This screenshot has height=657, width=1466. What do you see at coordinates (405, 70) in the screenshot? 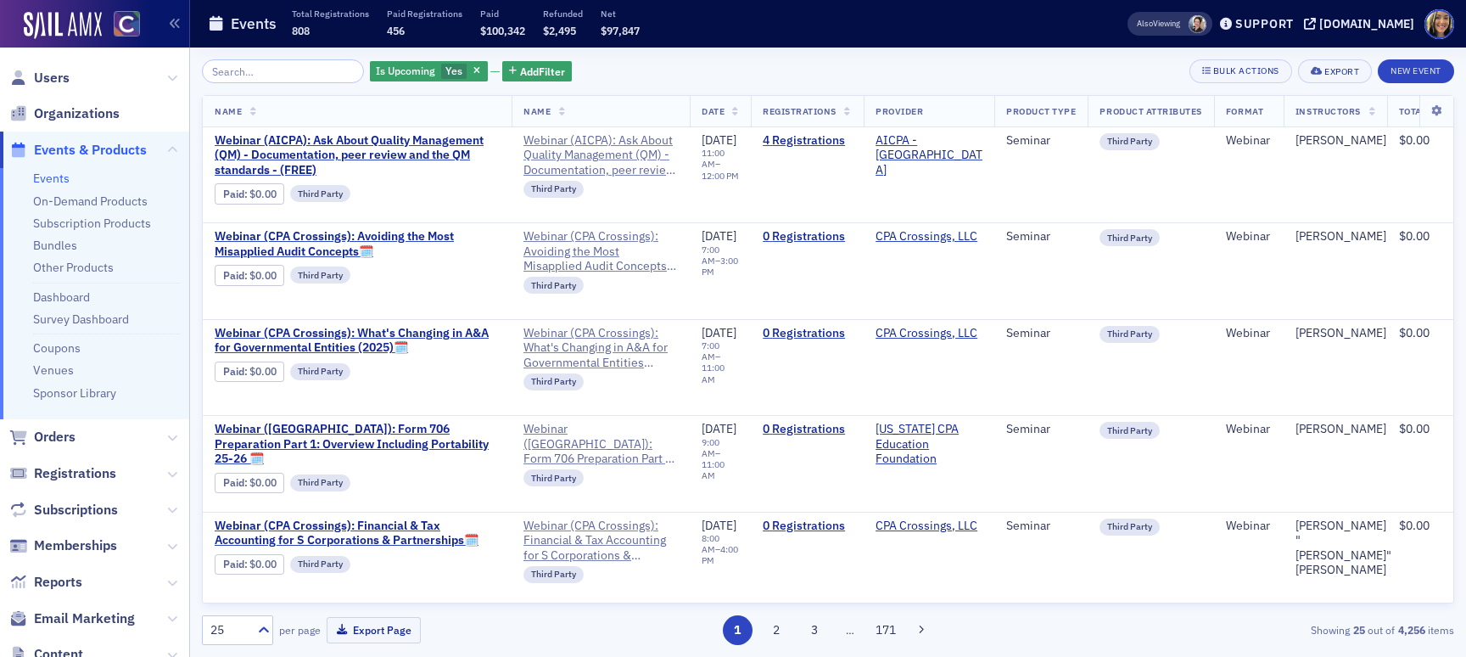
I see `span: Is Upcoming` at bounding box center [405, 70].